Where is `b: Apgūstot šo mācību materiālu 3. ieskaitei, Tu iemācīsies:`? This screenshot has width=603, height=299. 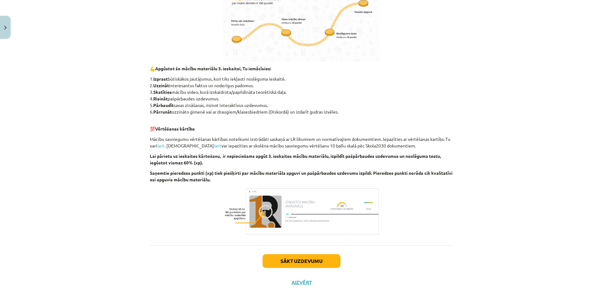
b: Apgūstot šo mācību materiālu 3. ieskaitei, Tu iemācīsies: is located at coordinates (213, 68).